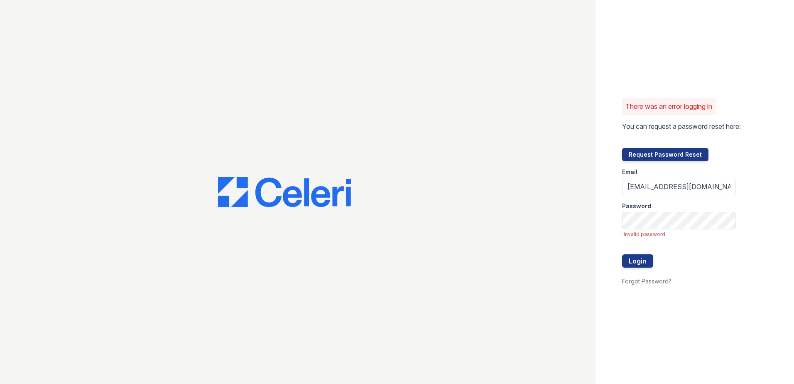 This screenshot has width=794, height=384. I want to click on img: CE_Logo_Blue-a8612792a0a2168367f1c8372b55b34899dd931a85d93a1a3d3e32e68fde9ad4.png, so click(284, 192).